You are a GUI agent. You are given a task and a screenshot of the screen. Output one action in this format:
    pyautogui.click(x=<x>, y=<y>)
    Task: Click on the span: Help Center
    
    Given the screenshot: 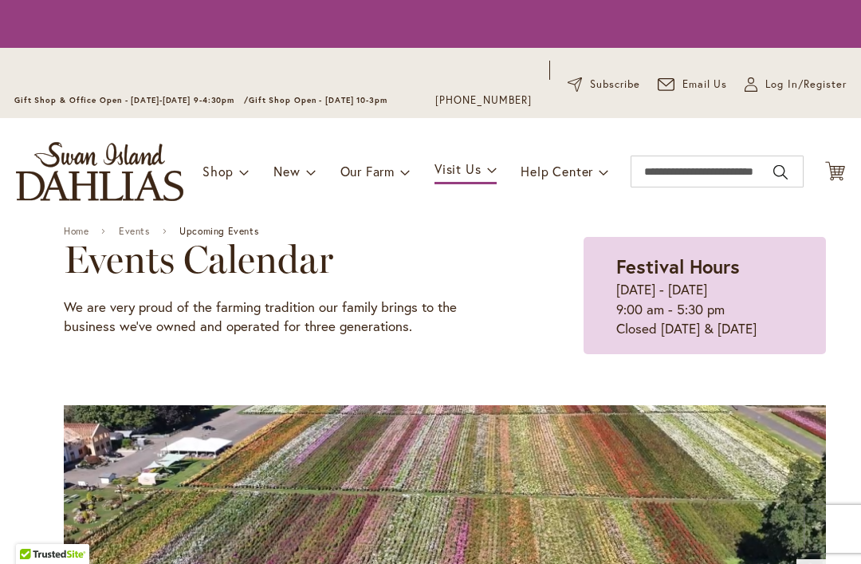 What is the action you would take?
    pyautogui.click(x=556, y=171)
    